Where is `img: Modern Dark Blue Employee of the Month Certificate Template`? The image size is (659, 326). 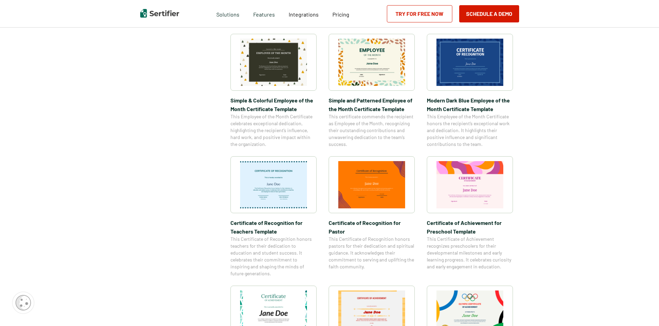 img: Modern Dark Blue Employee of the Month Certificate Template is located at coordinates (470, 62).